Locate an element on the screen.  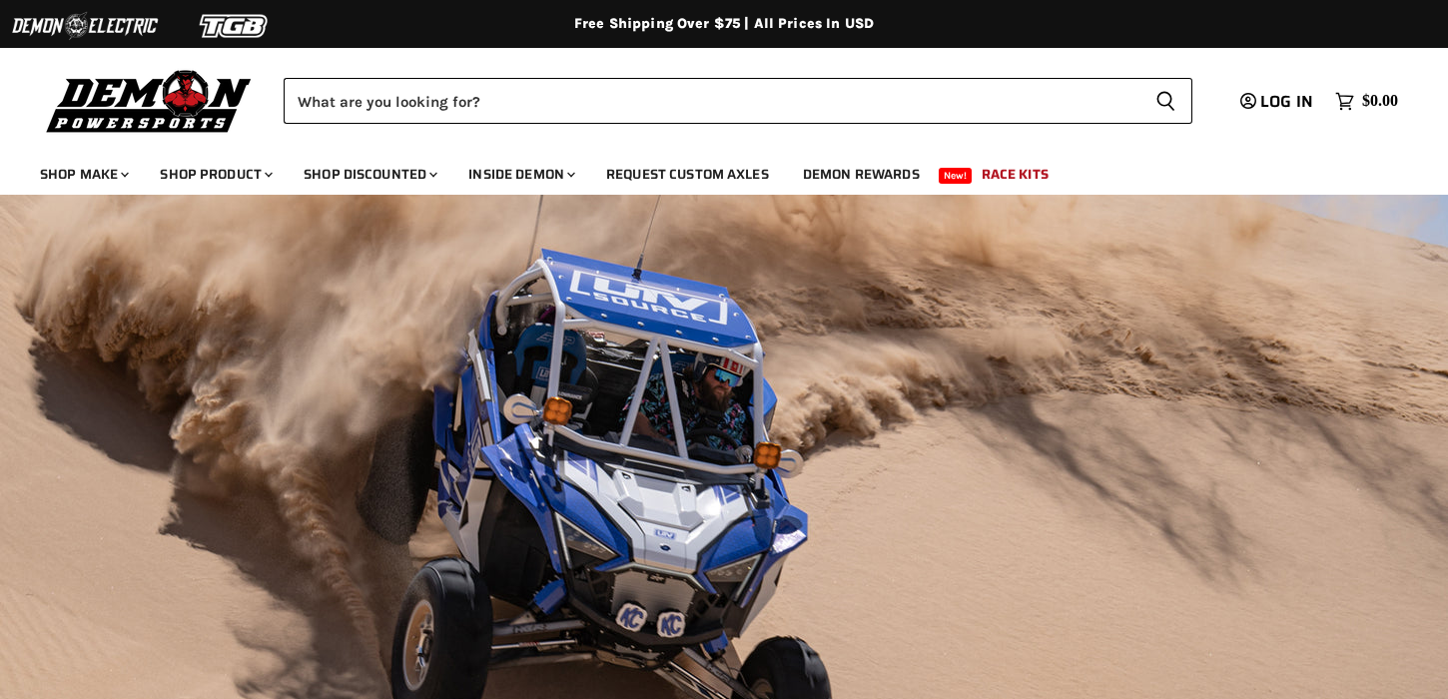
ul: Main menu is located at coordinates (709, 170).